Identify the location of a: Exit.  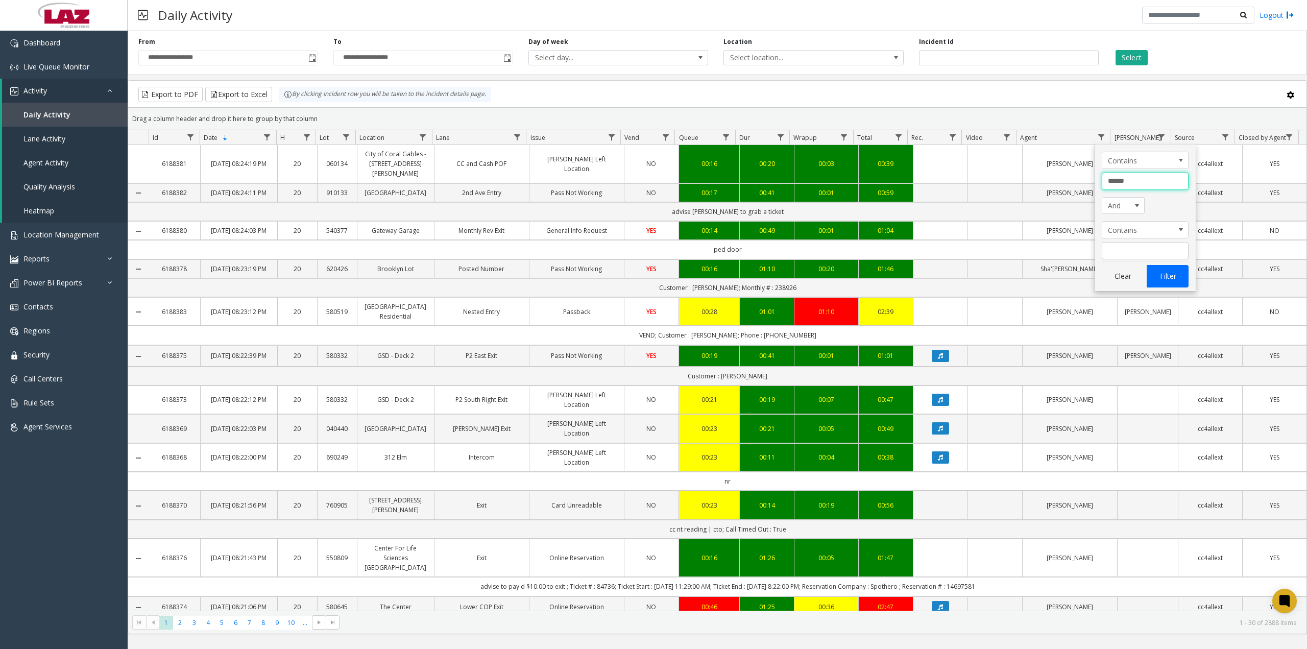
(481, 505).